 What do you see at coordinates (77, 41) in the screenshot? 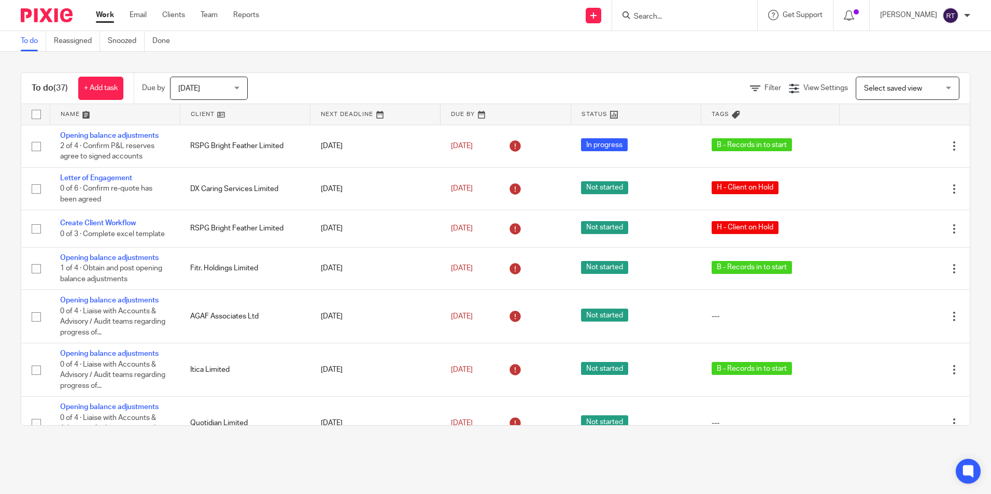
I see `a: Reassigned` at bounding box center [77, 41].